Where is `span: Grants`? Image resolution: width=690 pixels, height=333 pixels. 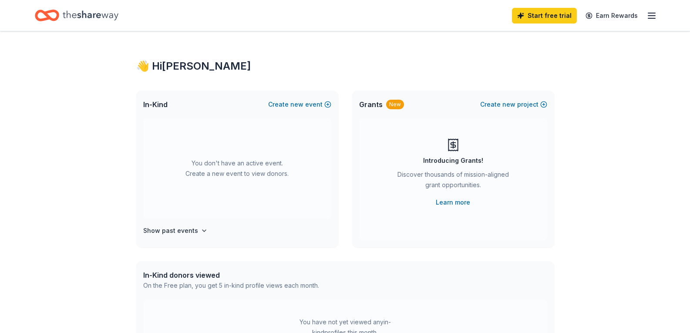 span: Grants is located at coordinates (371, 105).